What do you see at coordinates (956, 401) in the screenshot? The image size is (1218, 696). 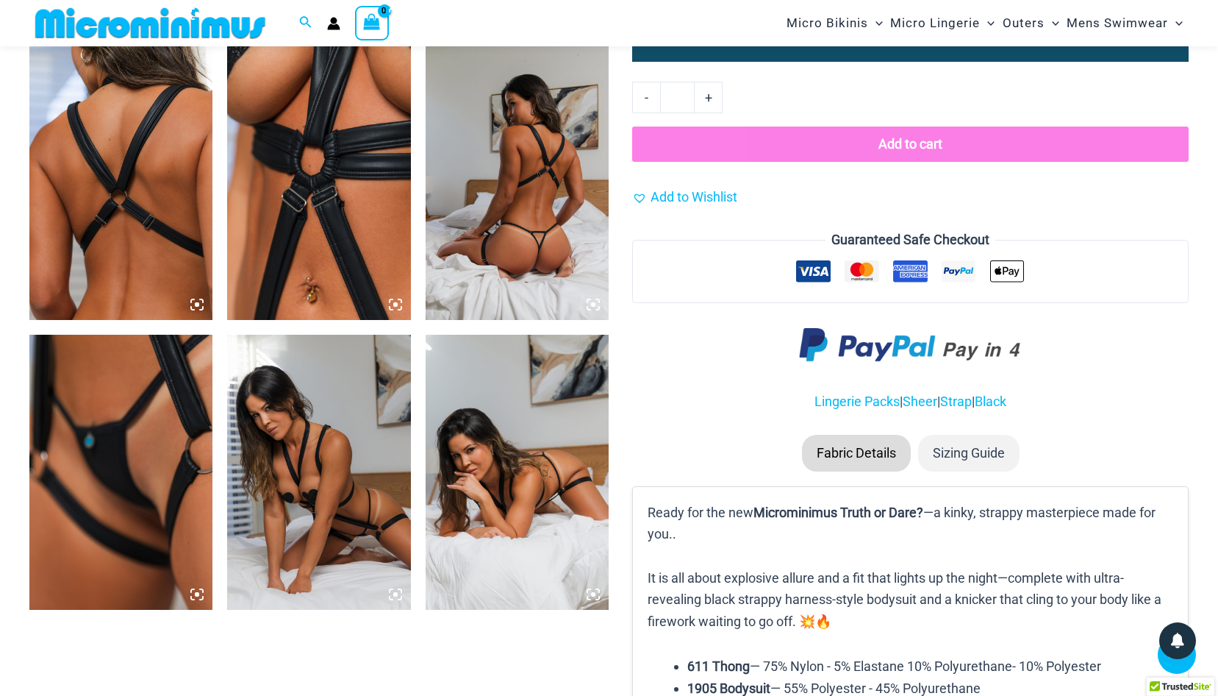 I see `a: Strap` at bounding box center [956, 401].